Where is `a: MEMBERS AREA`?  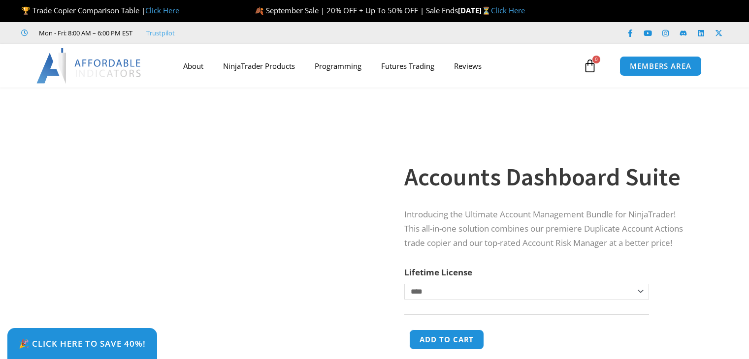 a: MEMBERS AREA is located at coordinates (660, 66).